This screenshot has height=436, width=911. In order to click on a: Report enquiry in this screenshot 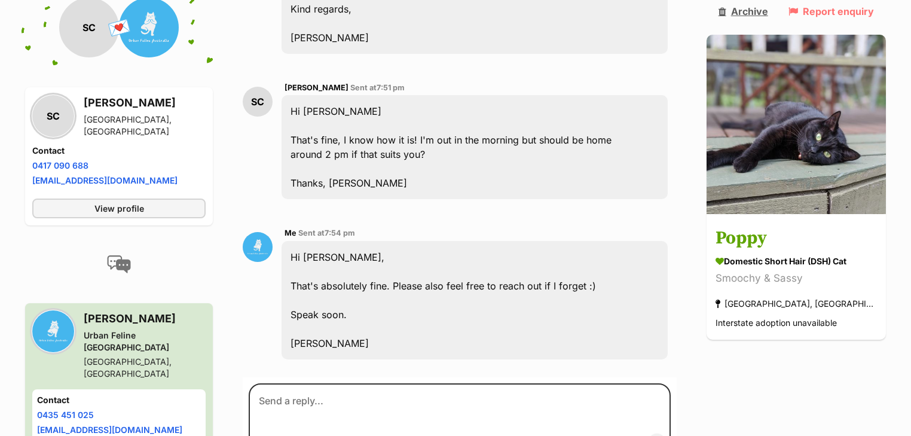, I will do `click(831, 11)`.